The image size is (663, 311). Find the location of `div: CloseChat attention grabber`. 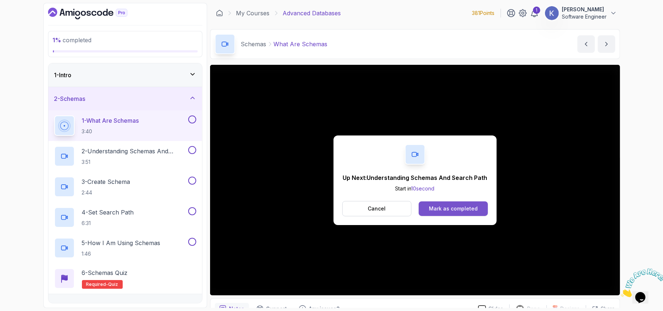

div: CloseChat attention grabber is located at coordinates (23, 17).